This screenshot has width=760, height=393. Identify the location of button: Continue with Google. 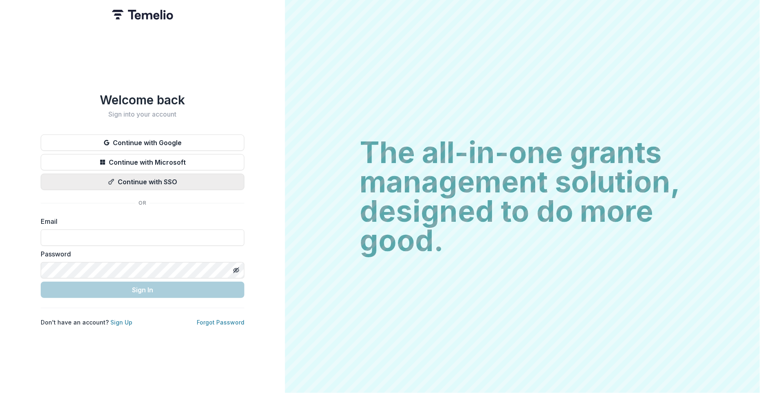
(143, 143).